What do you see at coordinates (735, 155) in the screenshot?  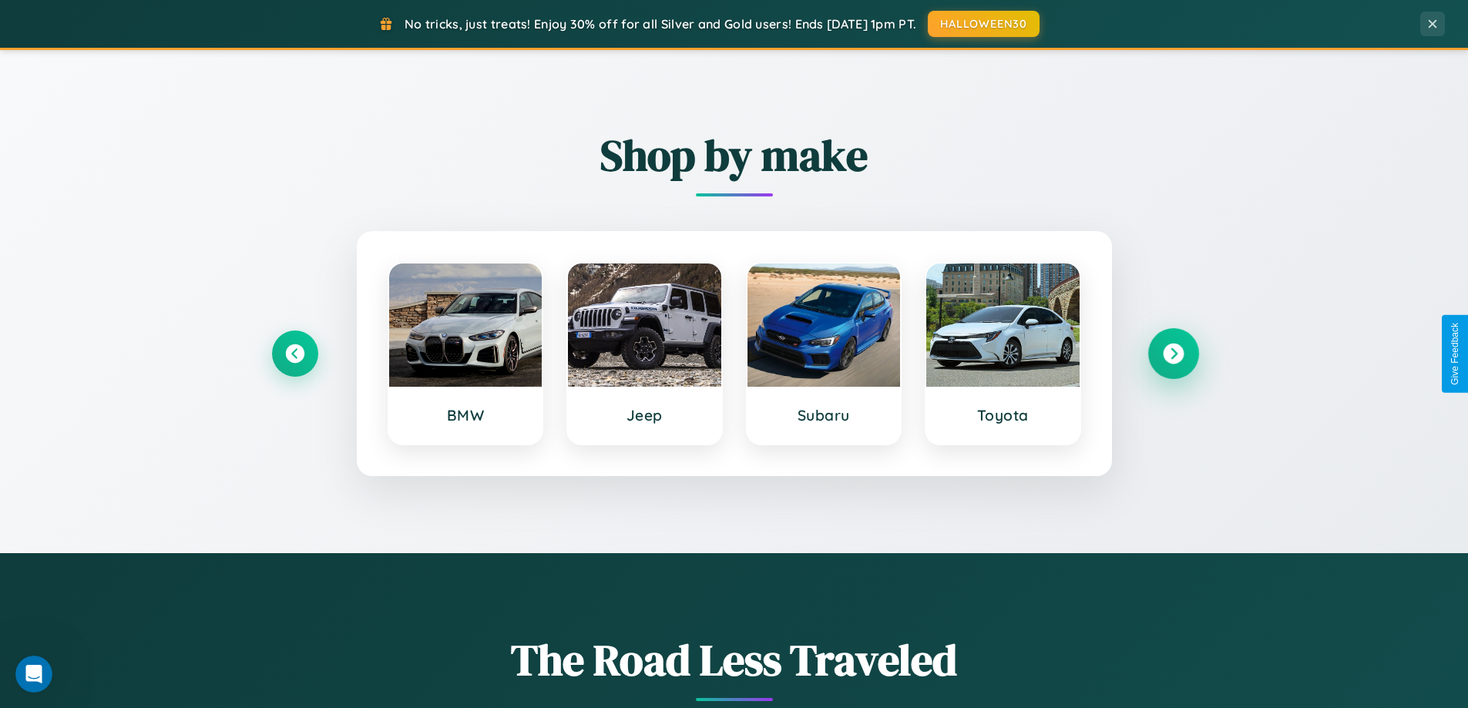 I see `h2: Shop by make` at bounding box center [735, 155].